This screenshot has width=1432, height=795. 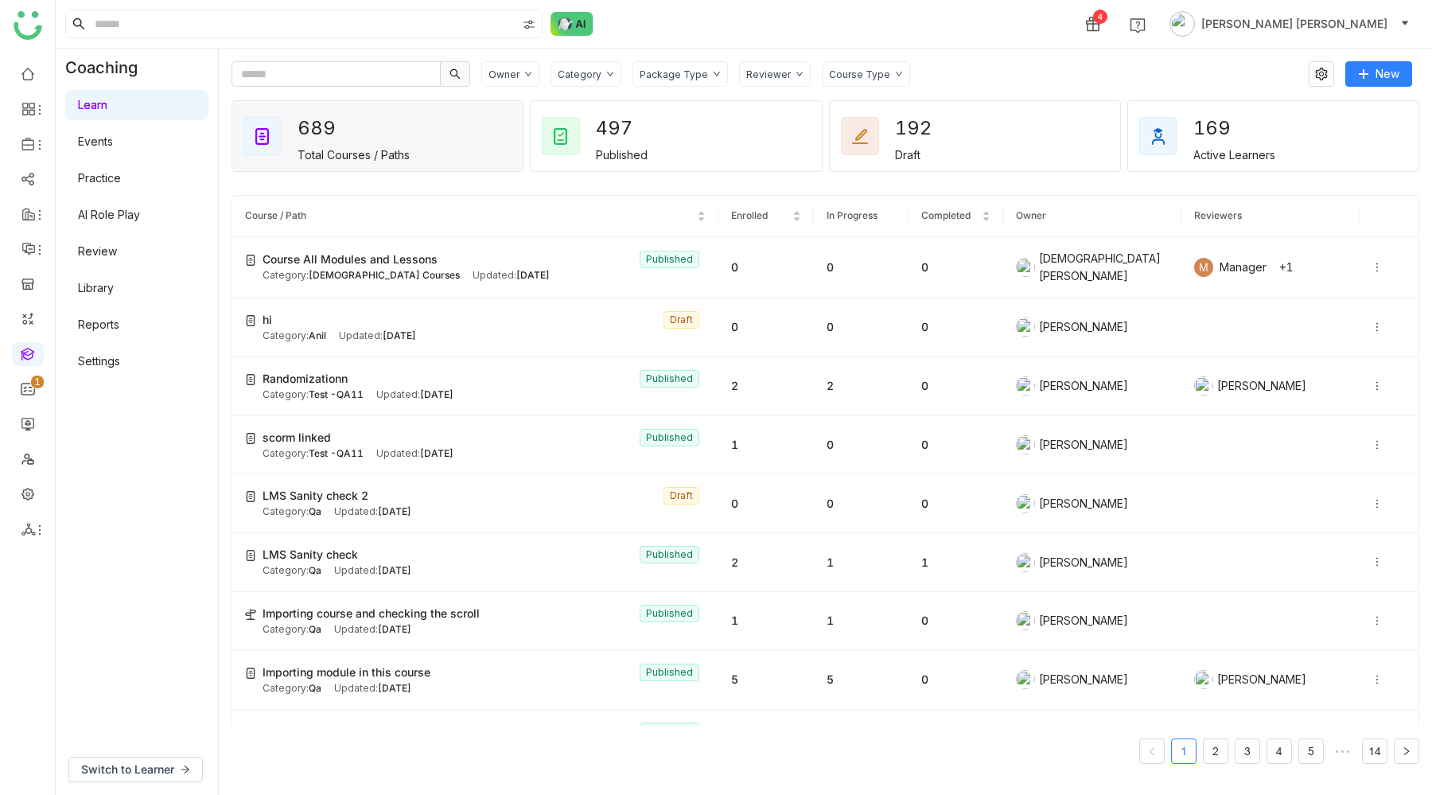 What do you see at coordinates (1248, 751) in the screenshot?
I see `a: 3` at bounding box center [1248, 751].